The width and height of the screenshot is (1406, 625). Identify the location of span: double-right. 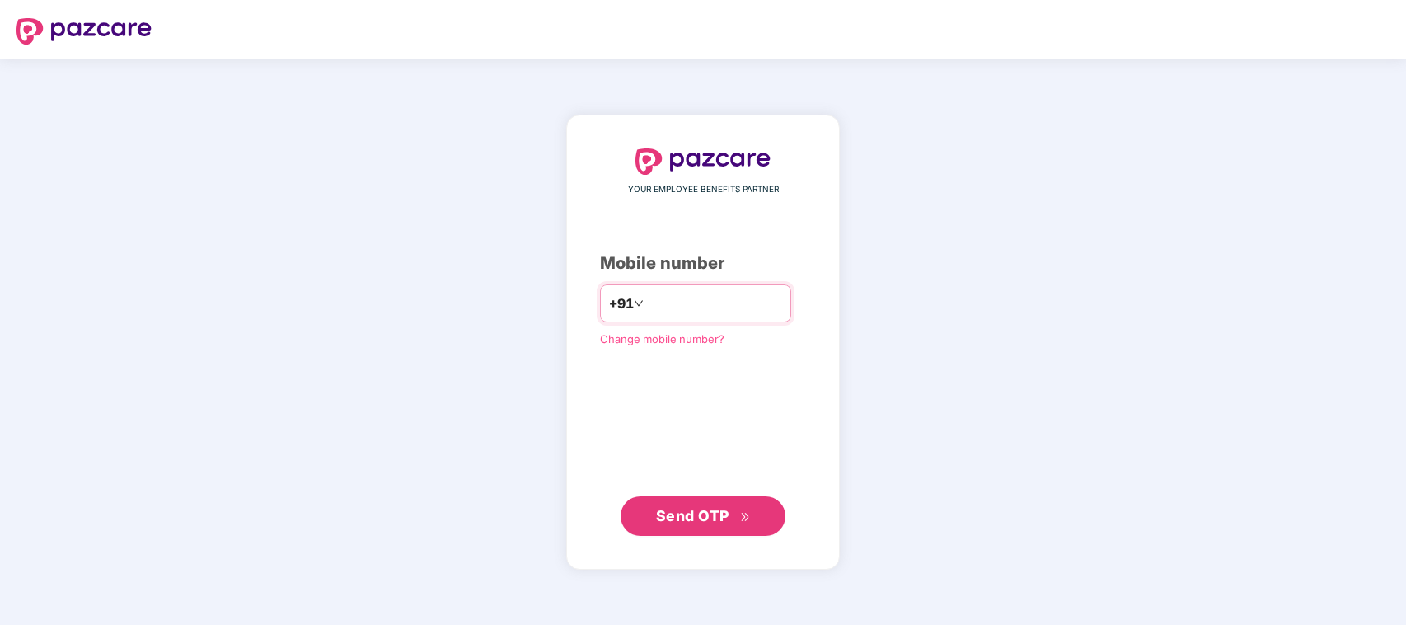
(745, 517).